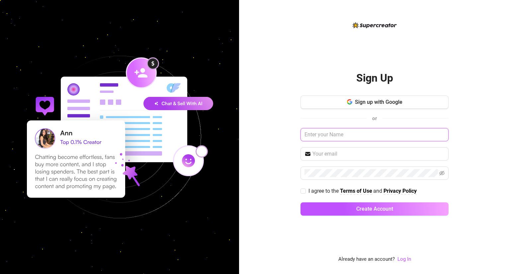 This screenshot has width=510, height=274. Describe the element at coordinates (400, 191) in the screenshot. I see `a: Privacy Policy` at that location.